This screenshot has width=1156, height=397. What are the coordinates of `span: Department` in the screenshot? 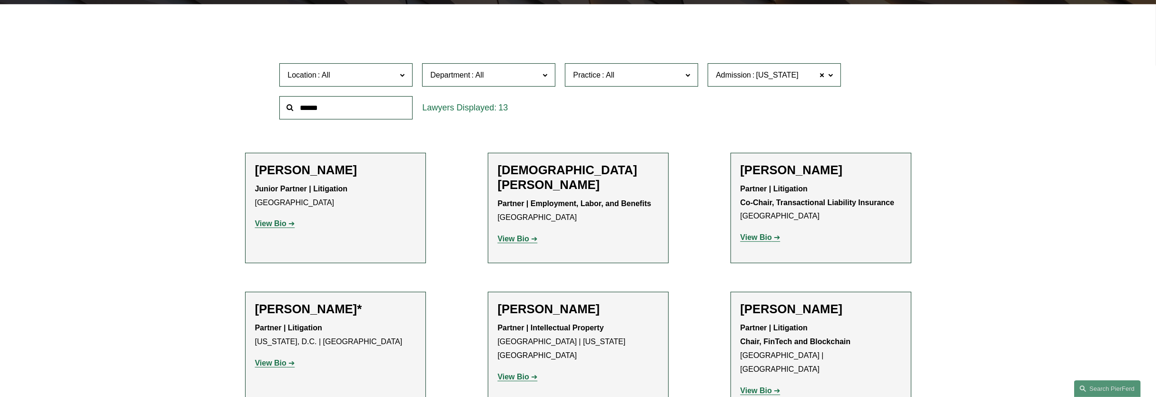 It's located at (450, 75).